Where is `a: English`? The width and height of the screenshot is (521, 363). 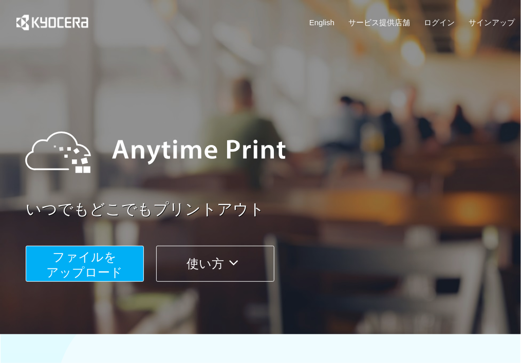 a: English is located at coordinates (322, 22).